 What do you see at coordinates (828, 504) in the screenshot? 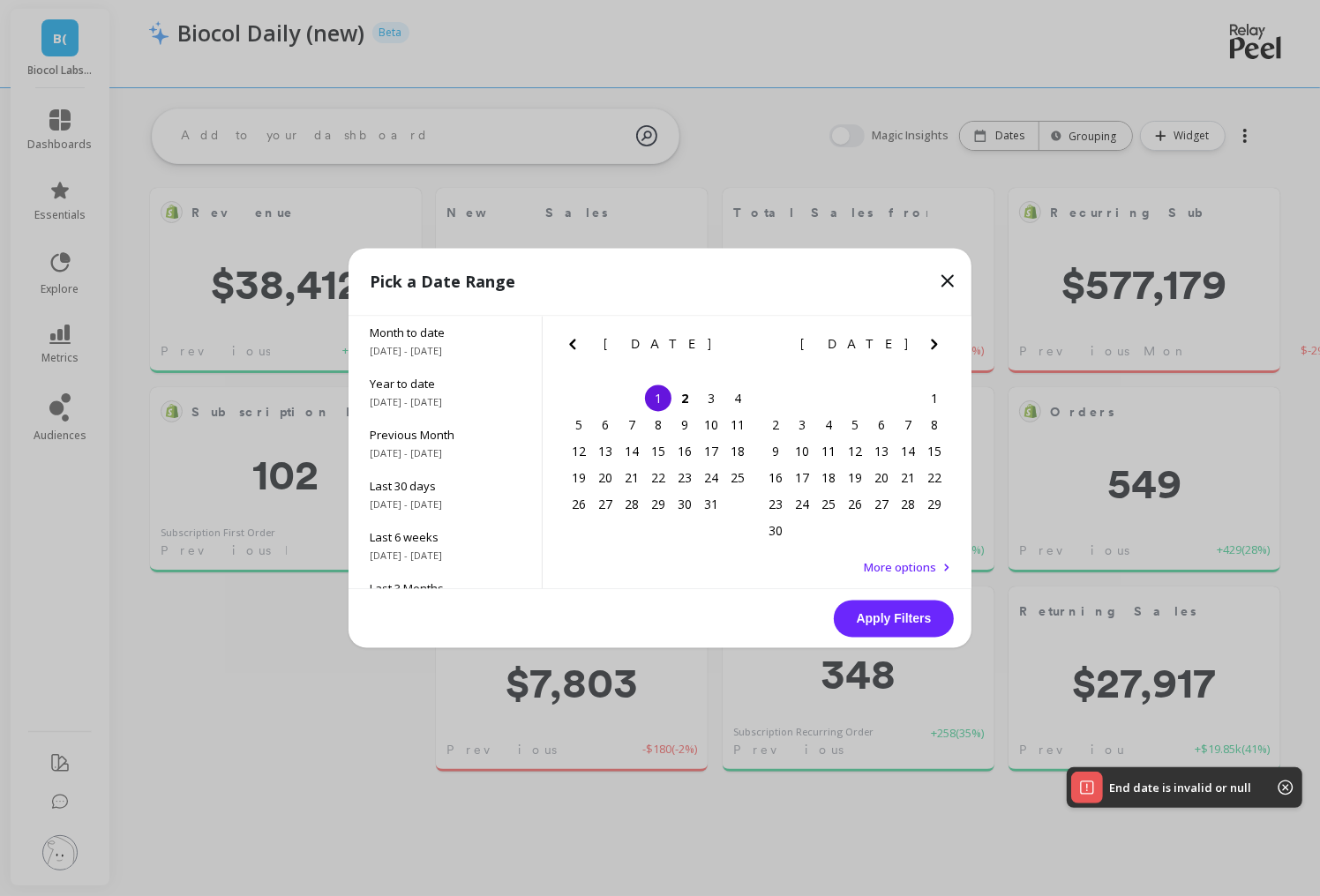
I see `div: Choose Tuesday, November 25th, 2025` at bounding box center [828, 504].